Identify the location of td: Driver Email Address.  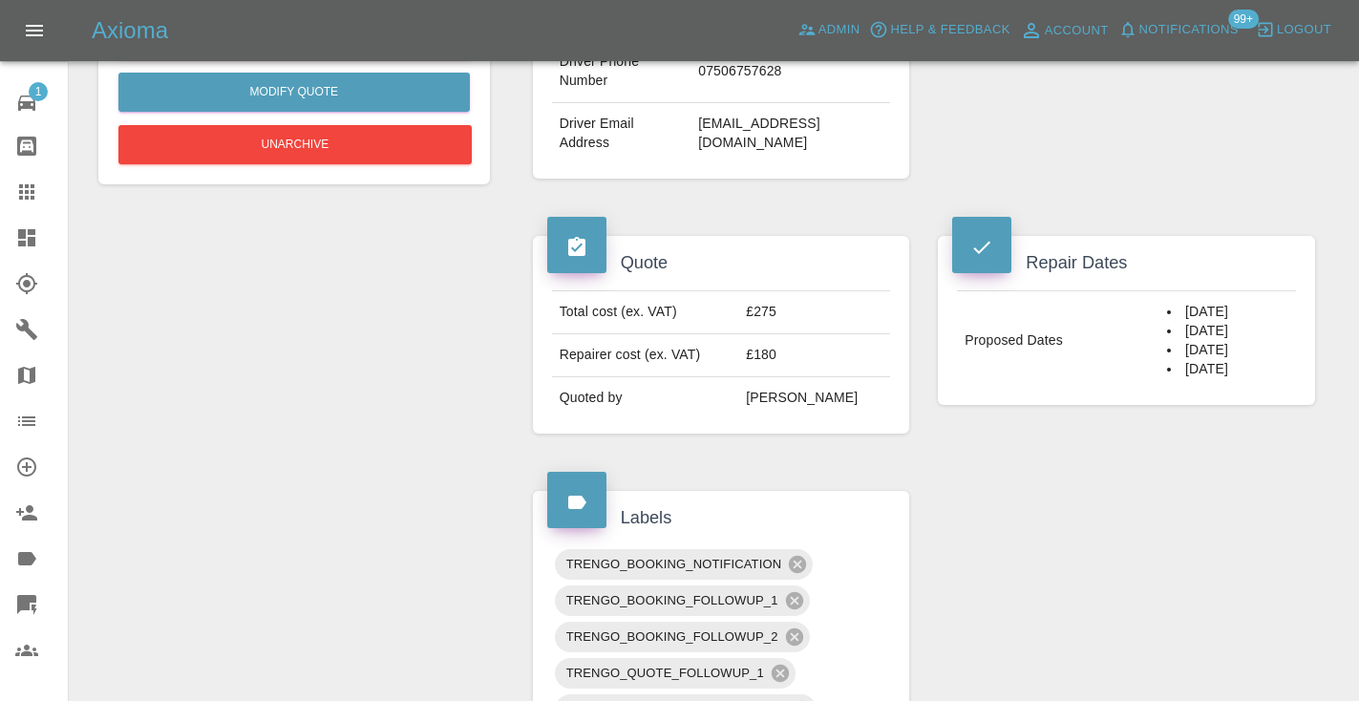
(622, 134).